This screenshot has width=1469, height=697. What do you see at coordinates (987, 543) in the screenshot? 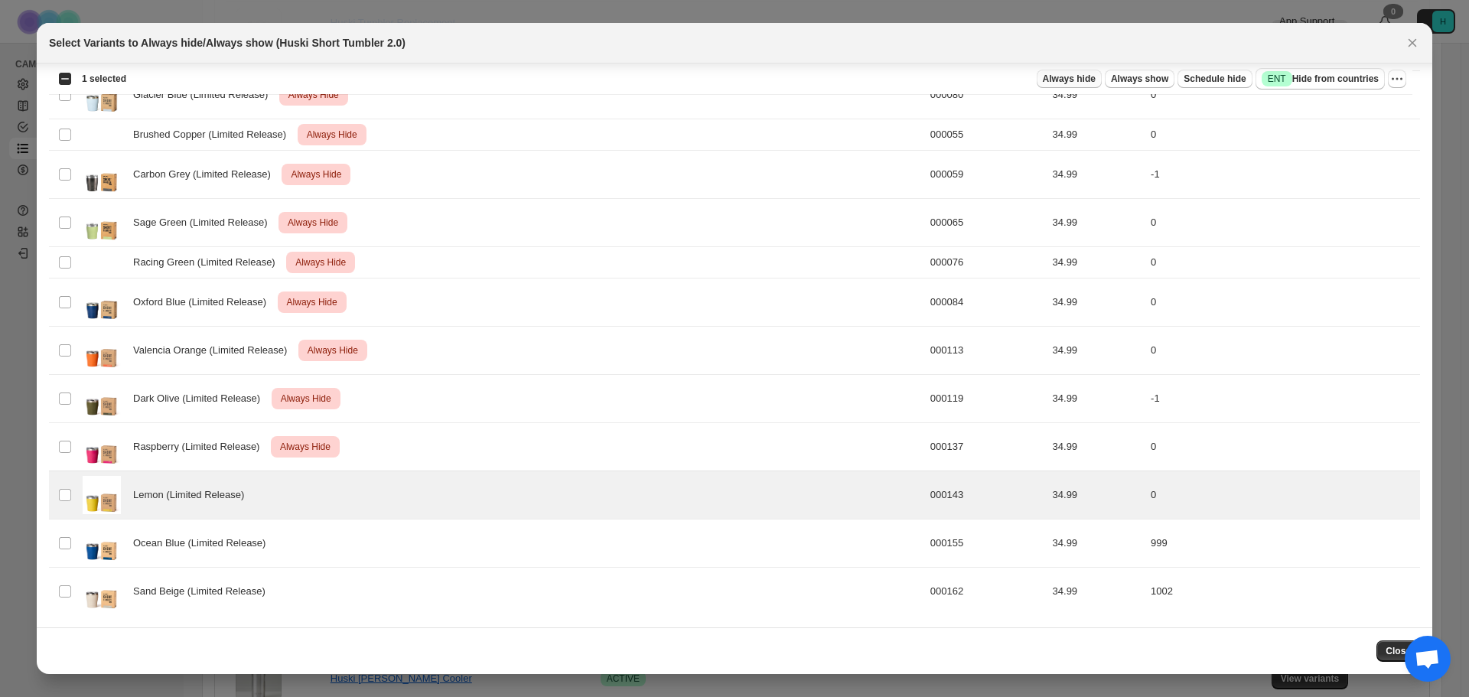
I see `td: 000155` at bounding box center [987, 543].